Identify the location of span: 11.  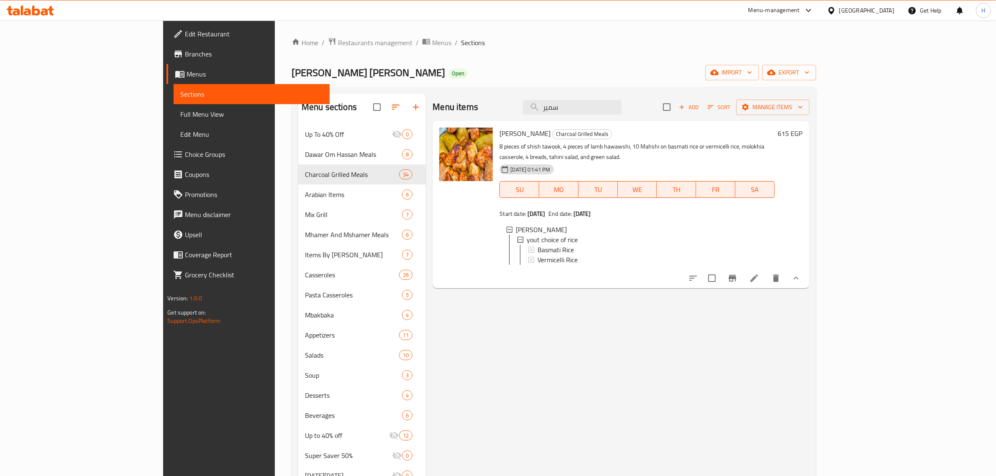
(406, 335).